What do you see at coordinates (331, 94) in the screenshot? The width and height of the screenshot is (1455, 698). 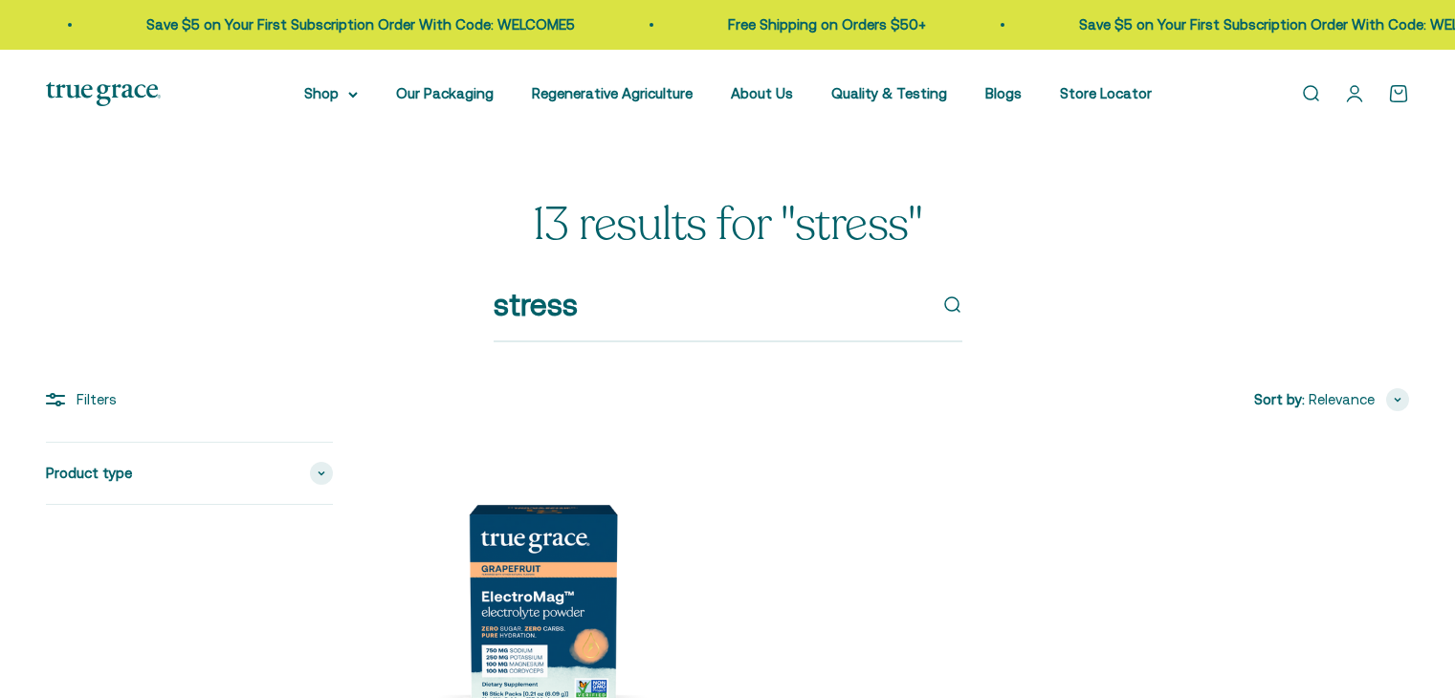 I see `summary: Shop` at bounding box center [331, 94].